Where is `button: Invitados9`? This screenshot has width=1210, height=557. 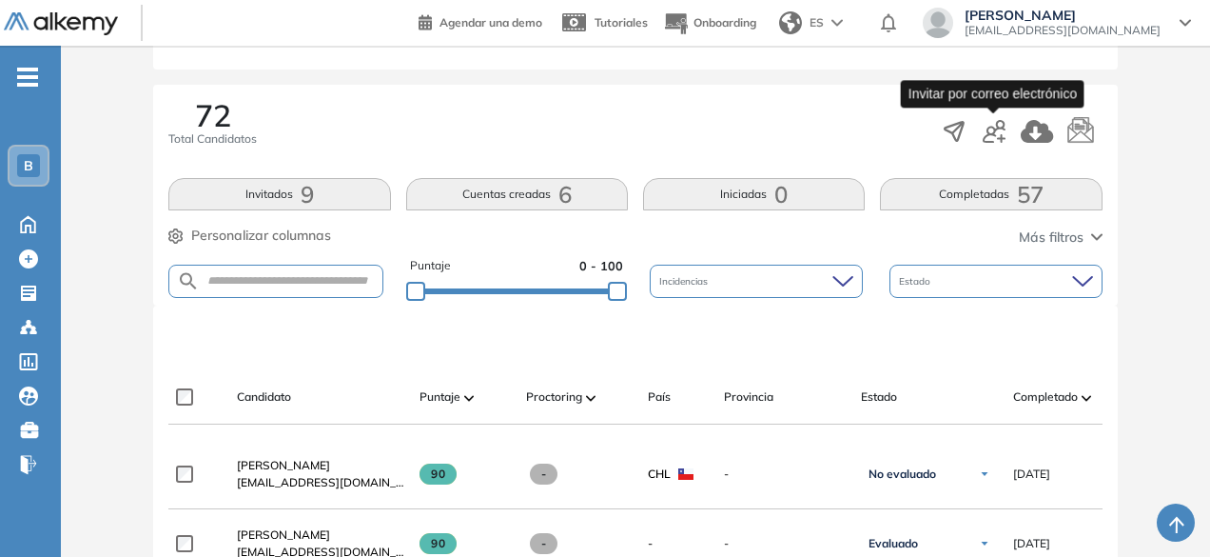
button: Invitados9 is located at coordinates (279, 194).